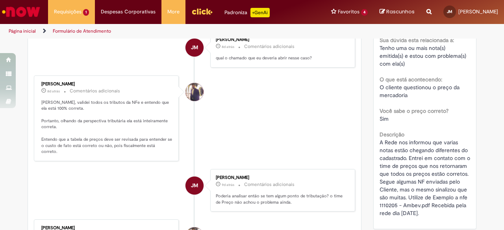 The image size is (504, 230). Describe the element at coordinates (173, 12) in the screenshot. I see `span: More` at that location.